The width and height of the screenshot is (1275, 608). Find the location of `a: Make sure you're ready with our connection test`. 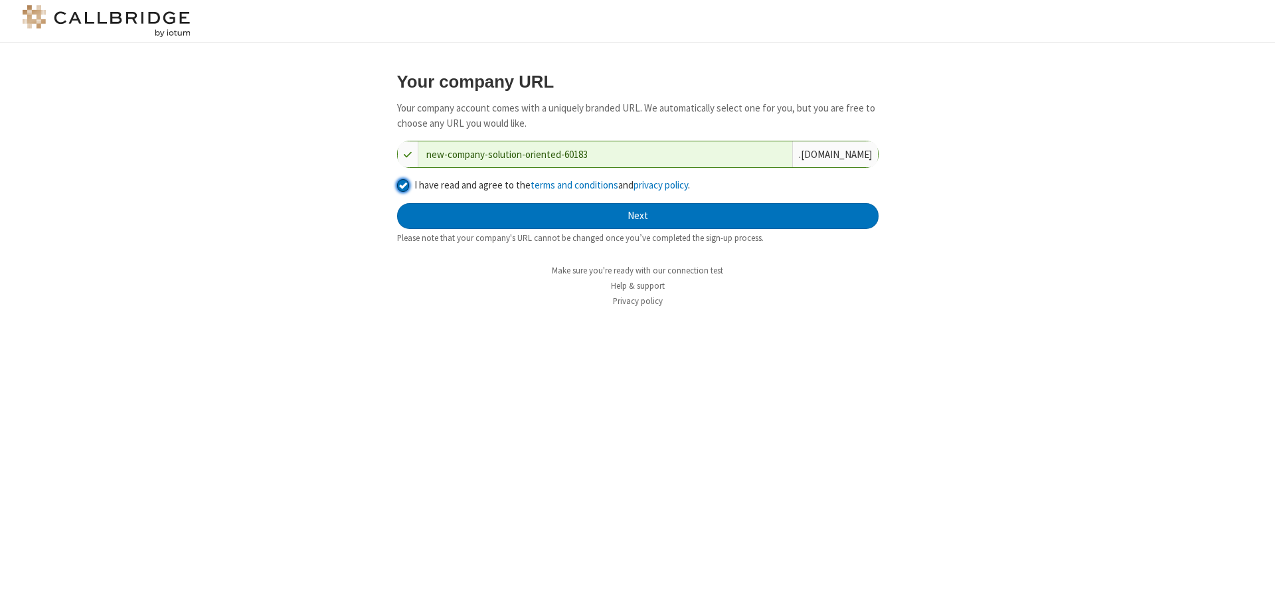

a: Make sure you're ready with our connection test is located at coordinates (637, 270).